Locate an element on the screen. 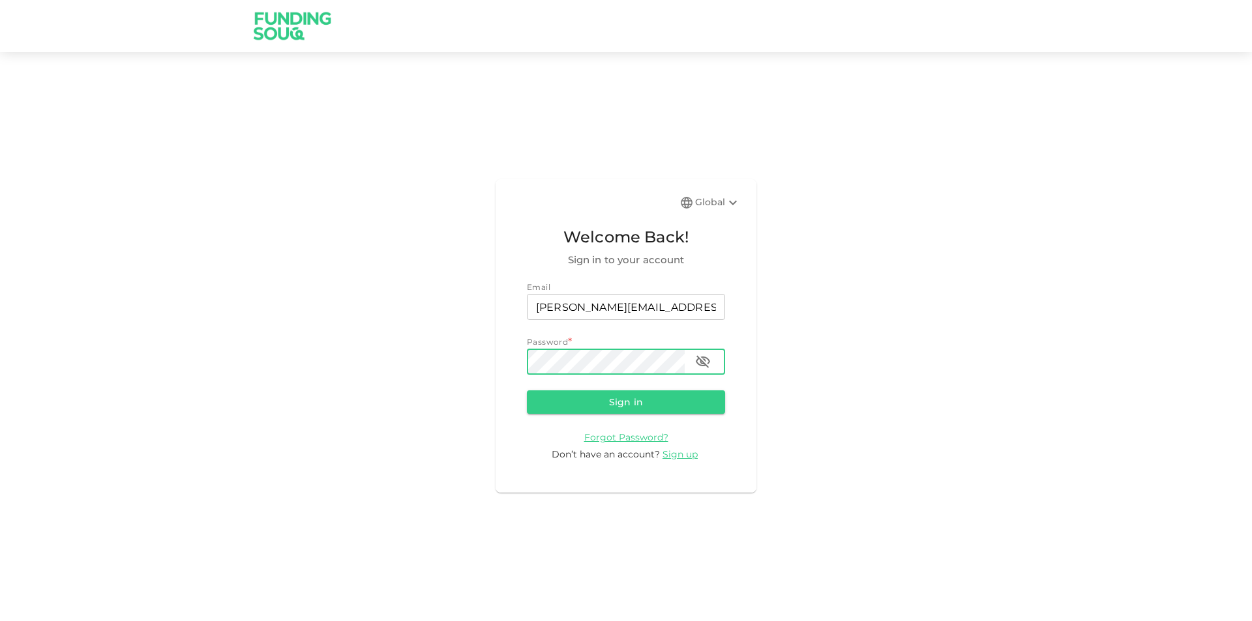  a: Forgot Password? is located at coordinates (626, 437).